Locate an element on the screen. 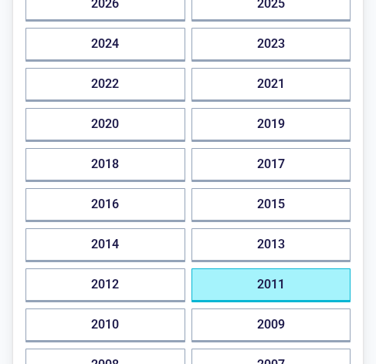 The width and height of the screenshot is (376, 364). button: 2021 is located at coordinates (271, 85).